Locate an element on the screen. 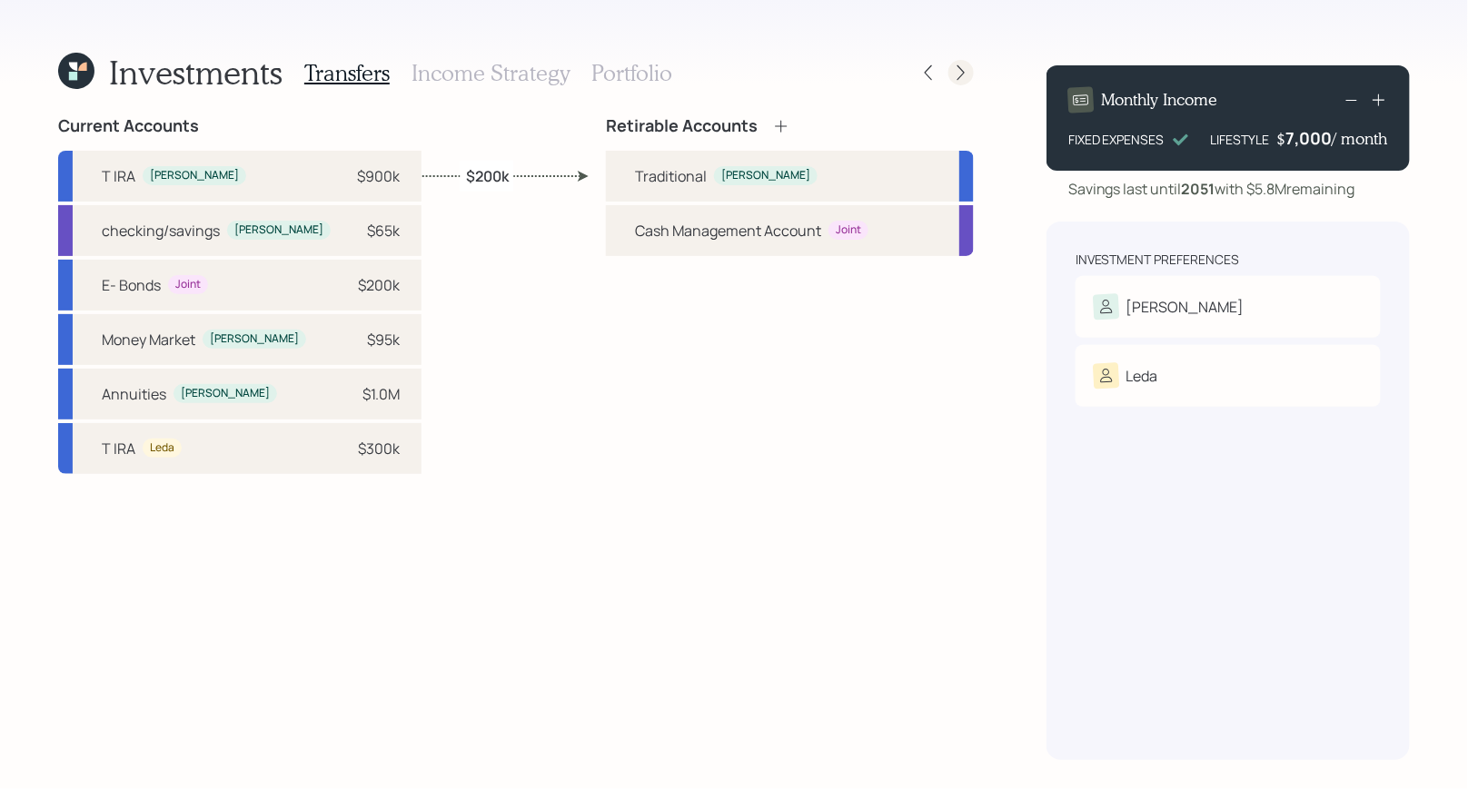 This screenshot has width=1468, height=789. div: 7,000 is located at coordinates (1309, 138).